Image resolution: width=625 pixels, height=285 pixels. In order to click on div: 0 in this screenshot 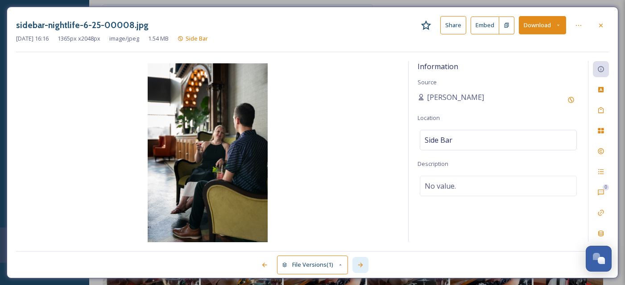, I will do `click(606, 187)`.